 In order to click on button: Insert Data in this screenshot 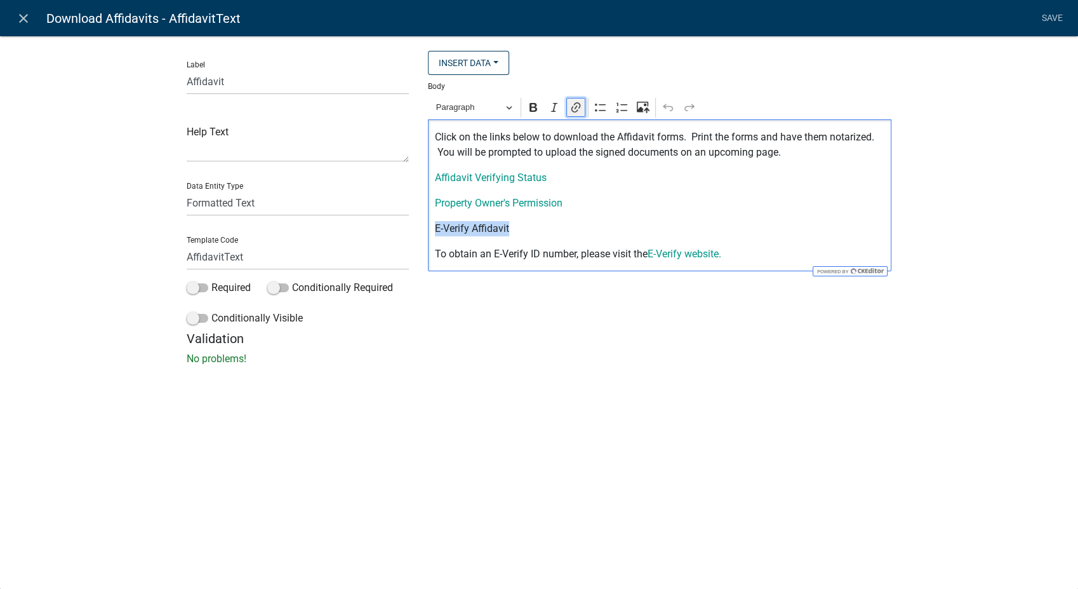, I will do `click(469, 63)`.